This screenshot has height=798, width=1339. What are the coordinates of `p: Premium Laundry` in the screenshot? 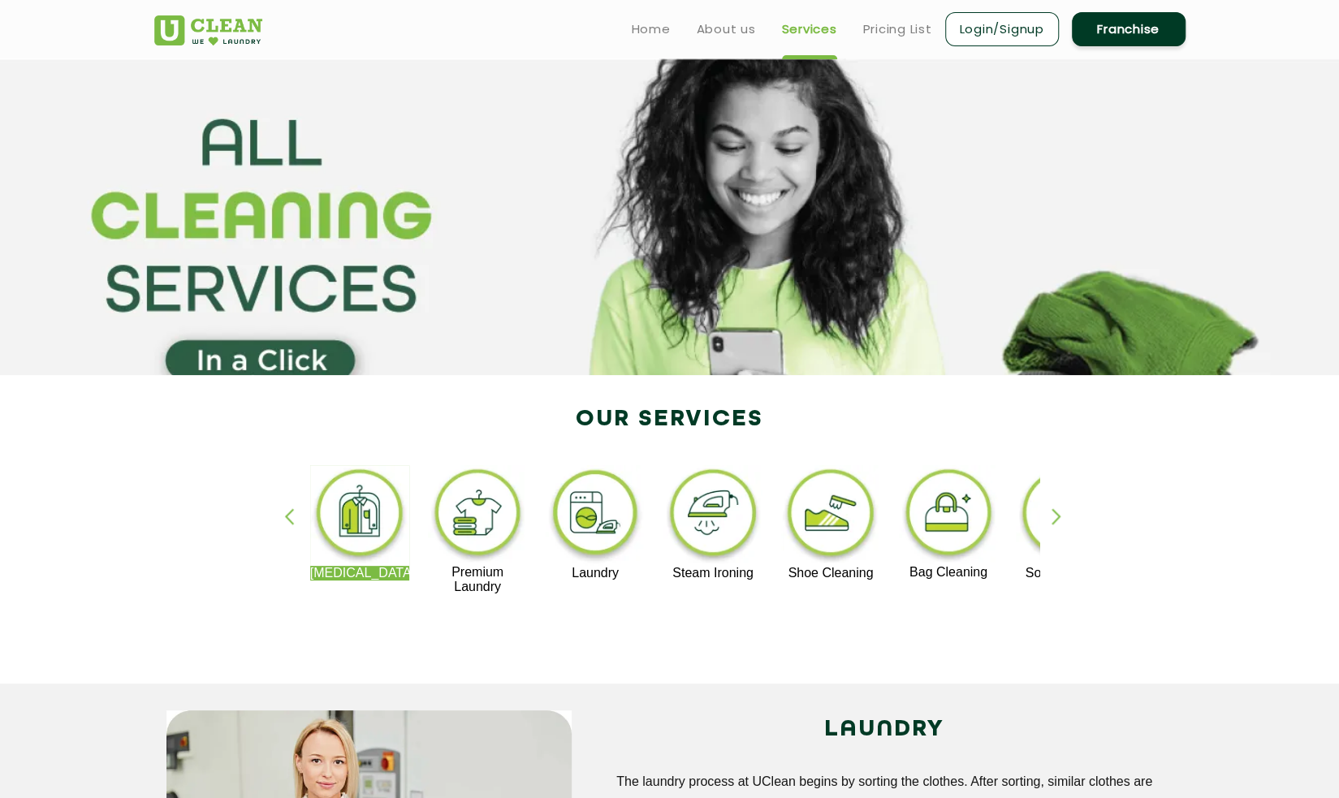 It's located at (477, 580).